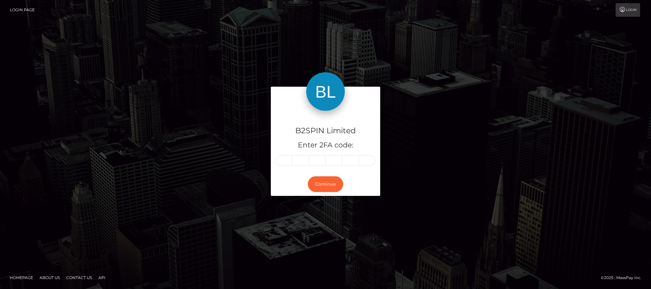 This screenshot has width=651, height=289. I want to click on h5: Enter 2FA code:, so click(325, 145).